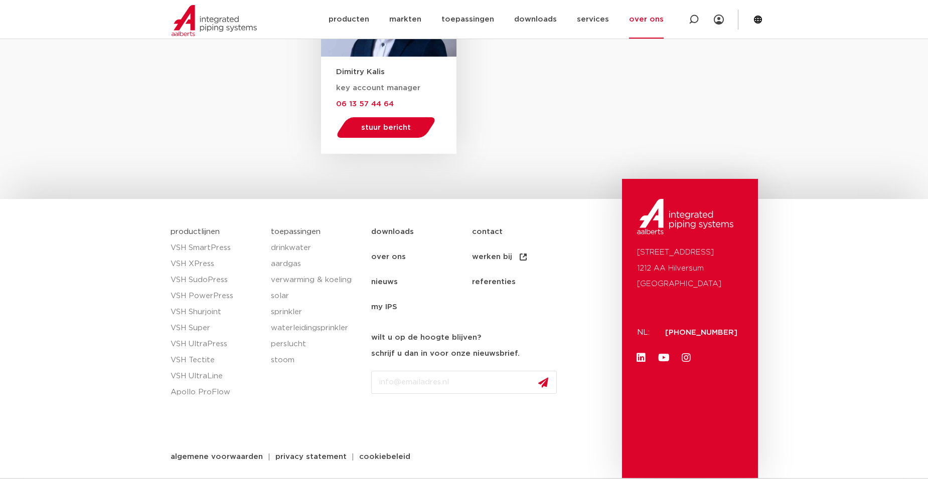 The image size is (928, 479). Describe the element at coordinates (195, 232) in the screenshot. I see `a: productlijnen` at that location.